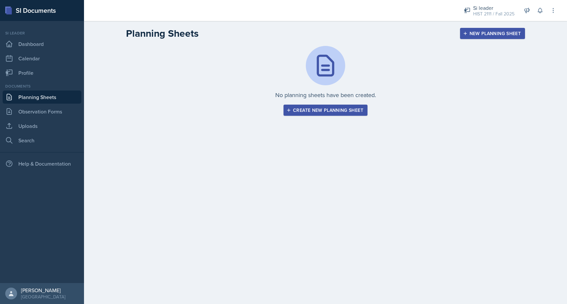 The height and width of the screenshot is (304, 567). Describe the element at coordinates (493, 14) in the screenshot. I see `div: HIST 2111 / Fall 2025` at that location.